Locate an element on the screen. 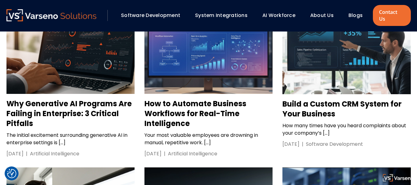  img: Revisit consent button is located at coordinates (12, 173).